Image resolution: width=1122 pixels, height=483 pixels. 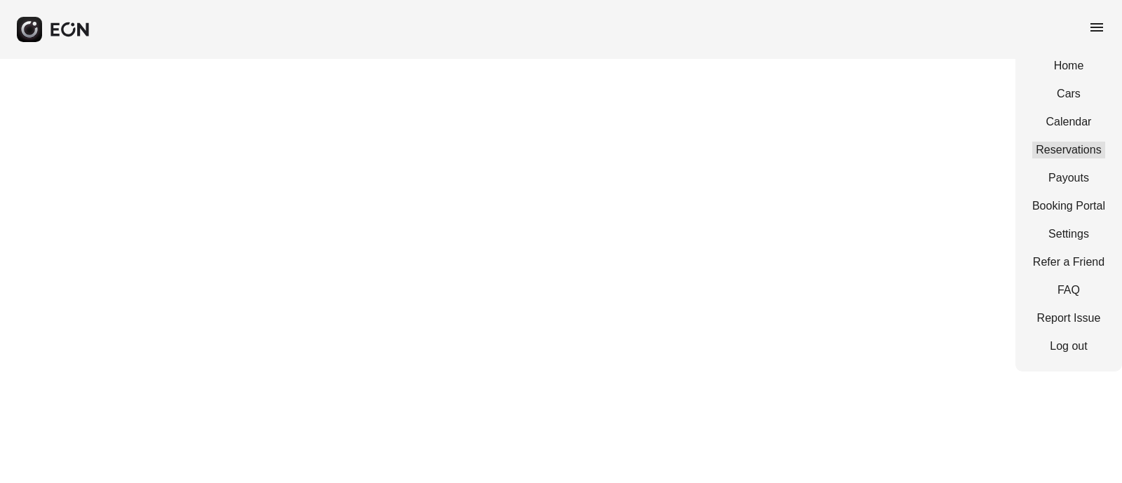 What do you see at coordinates (1069, 346) in the screenshot?
I see `a: Log out` at bounding box center [1069, 346].